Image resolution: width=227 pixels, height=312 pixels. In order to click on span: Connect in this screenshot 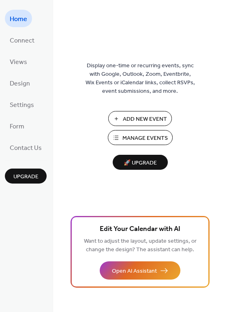, I will do `click(22, 41)`.